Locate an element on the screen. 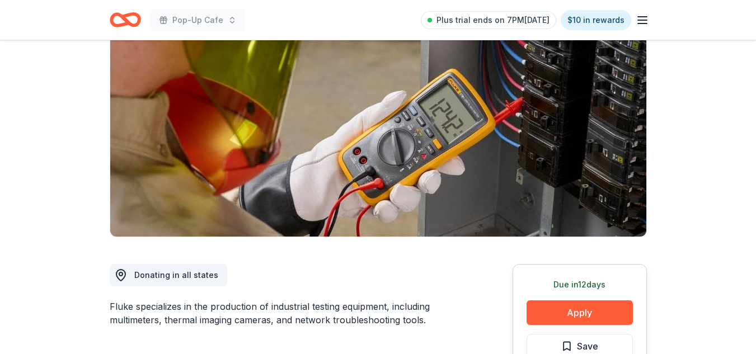 Image resolution: width=756 pixels, height=354 pixels. span: Donating in all states is located at coordinates (176, 275).